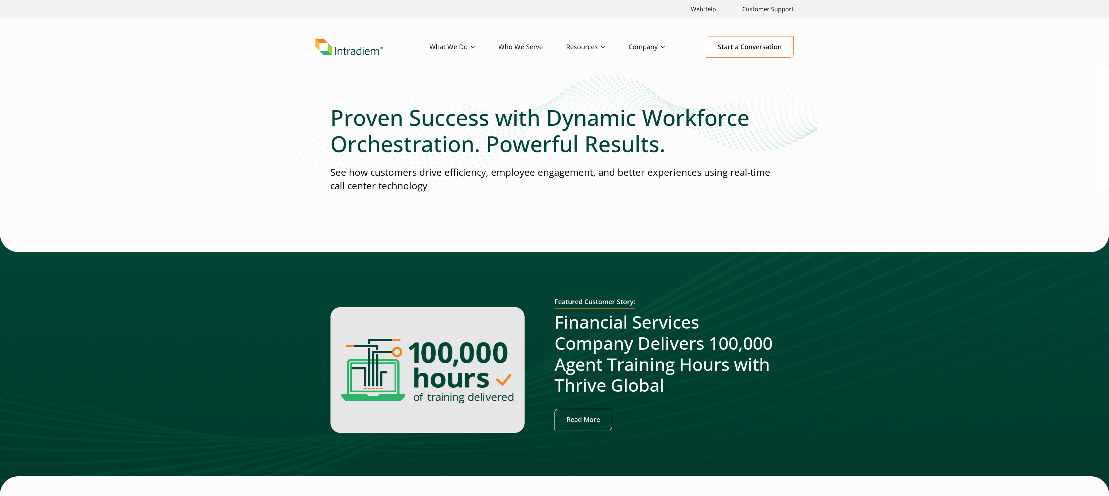  I want to click on h2: Financial Services Company Delivers 100,000 Agent Training Hours with Thrive Global, so click(666, 353).